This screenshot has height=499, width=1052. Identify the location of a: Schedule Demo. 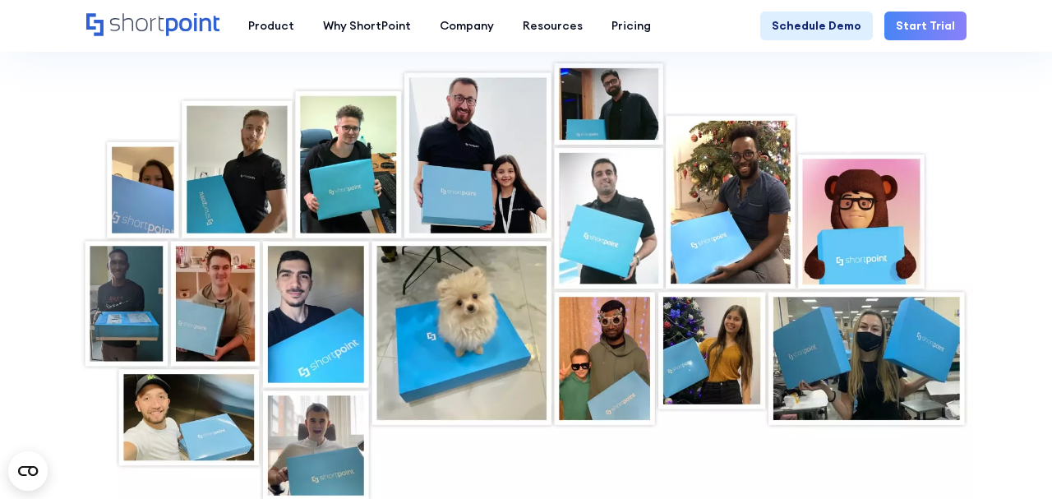
(816, 25).